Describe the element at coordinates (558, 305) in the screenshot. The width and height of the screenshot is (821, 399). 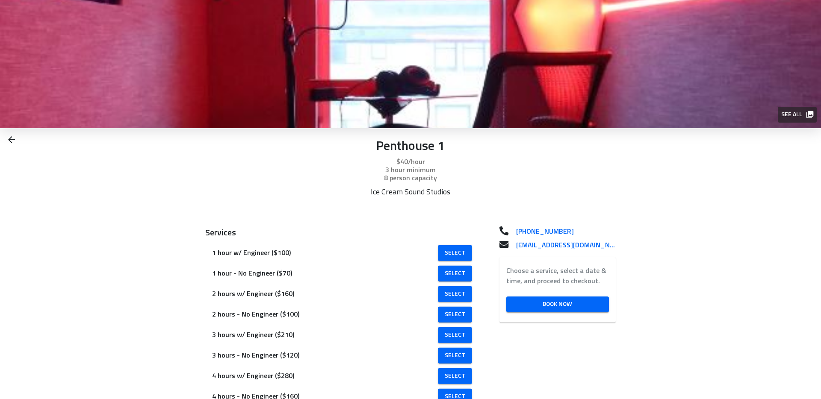
I see `a: Book Now` at that location.